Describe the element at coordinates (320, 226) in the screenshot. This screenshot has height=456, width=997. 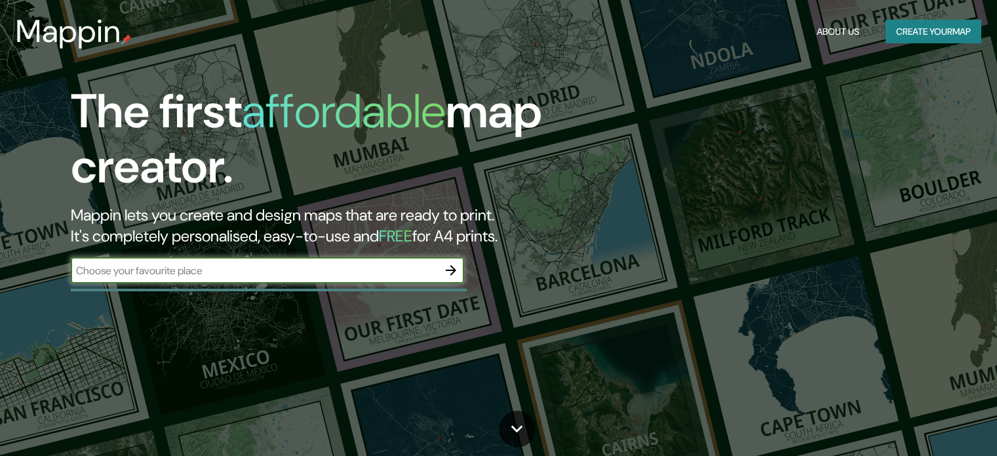
I see `h2: Mappin lets you create and design maps that are ready to print. It's completely personalised, eas...` at that location.